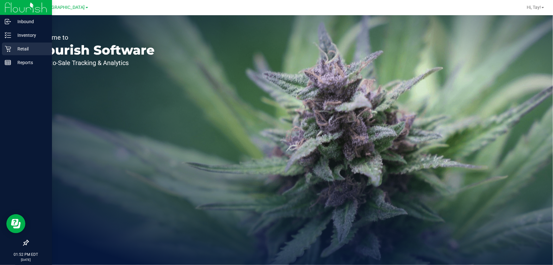 The image size is (553, 265). Describe the element at coordinates (30, 35) in the screenshot. I see `p: Inventory` at that location.